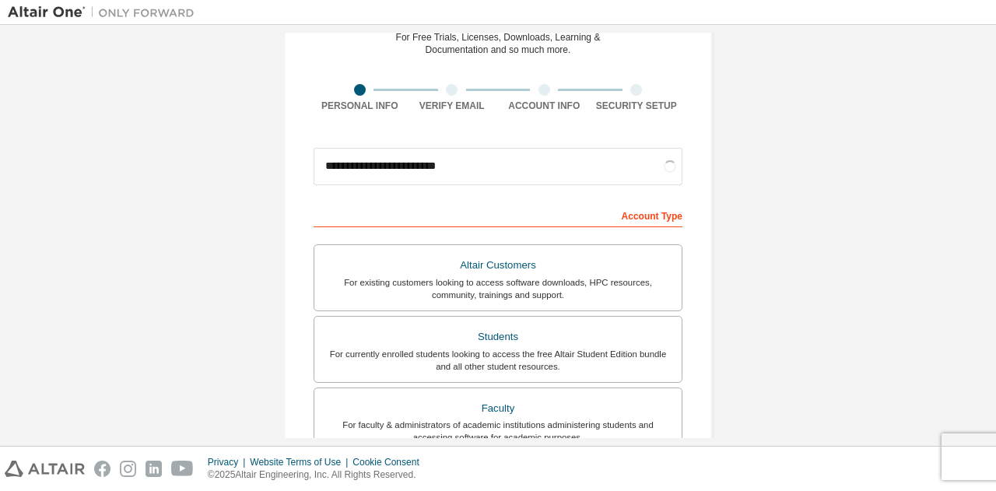 This screenshot has height=491, width=996. Describe the element at coordinates (498, 337) in the screenshot. I see `div: Students` at that location.